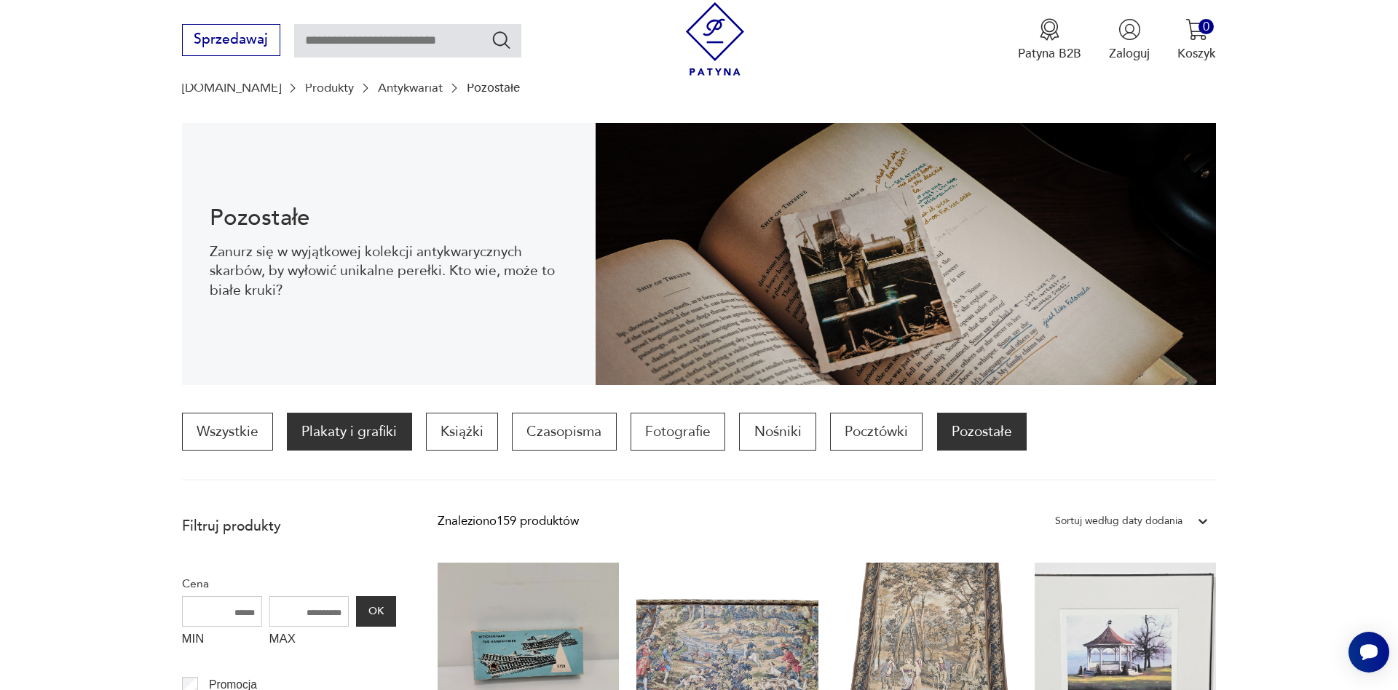  What do you see at coordinates (1196, 40) in the screenshot?
I see `button: 0Koszyk` at bounding box center [1196, 40].